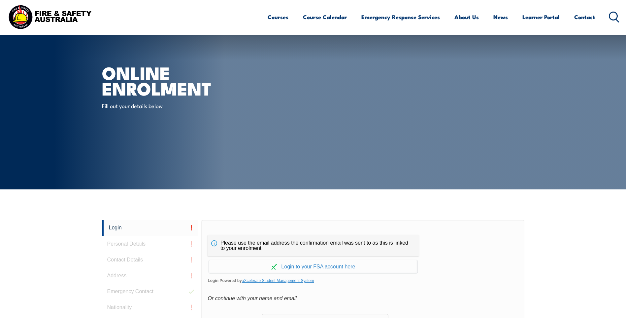 Image resolution: width=626 pixels, height=318 pixels. Describe the element at coordinates (363, 280) in the screenshot. I see `span: Login Powered by` at that location.